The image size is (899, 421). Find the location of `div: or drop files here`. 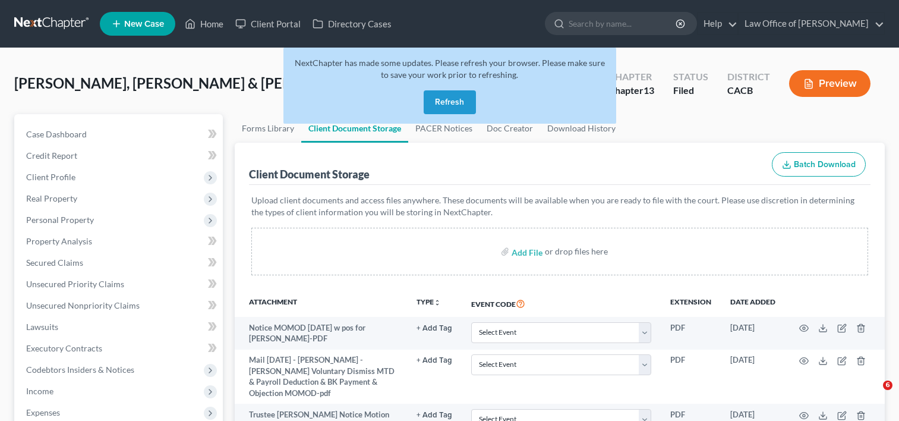

div: or drop files here is located at coordinates (577, 251).